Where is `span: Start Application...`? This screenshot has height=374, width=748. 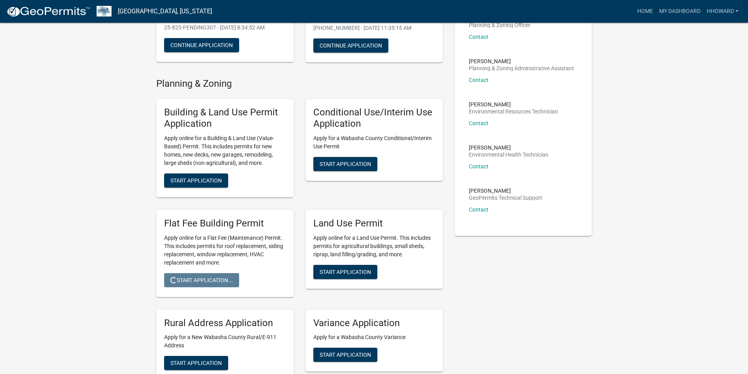
span: Start Application... is located at coordinates (201, 280).